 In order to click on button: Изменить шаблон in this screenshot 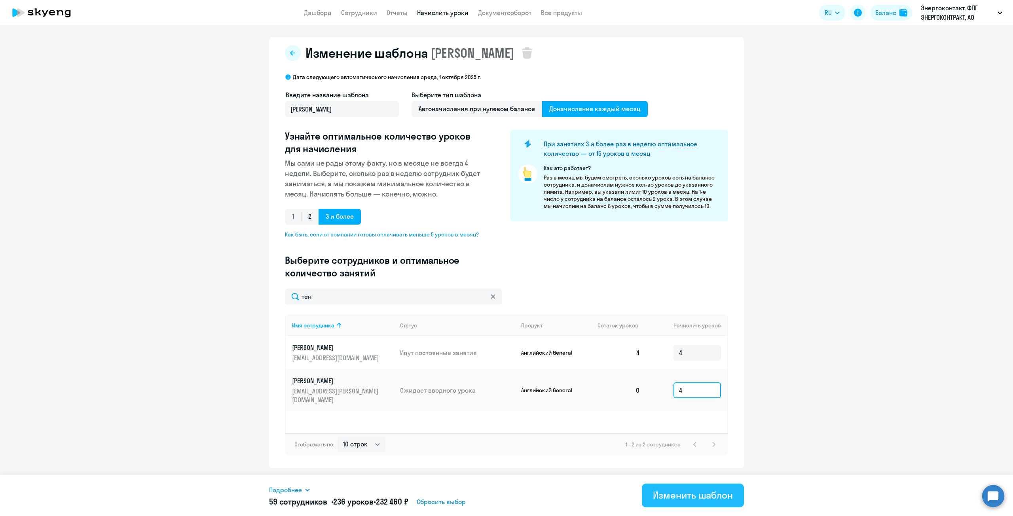, I will do `click(693, 496)`.